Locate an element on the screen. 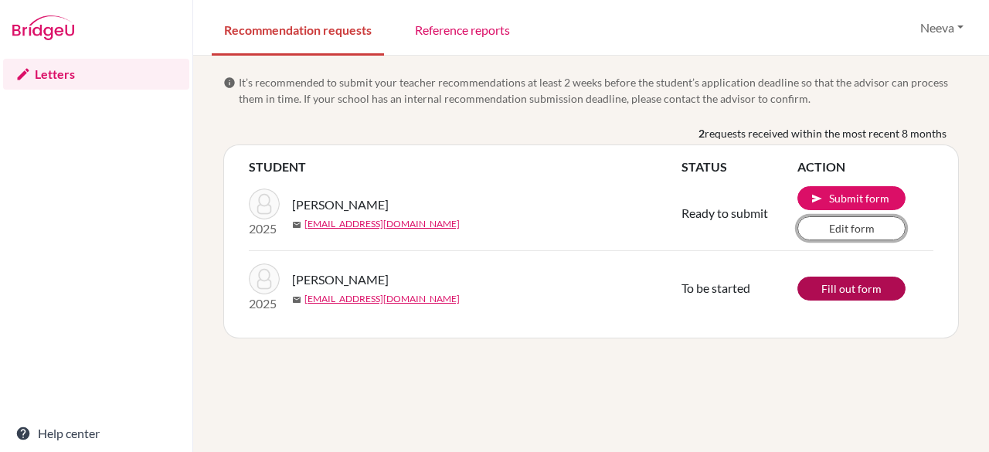 The width and height of the screenshot is (989, 452). a: Edit form is located at coordinates (852, 228).